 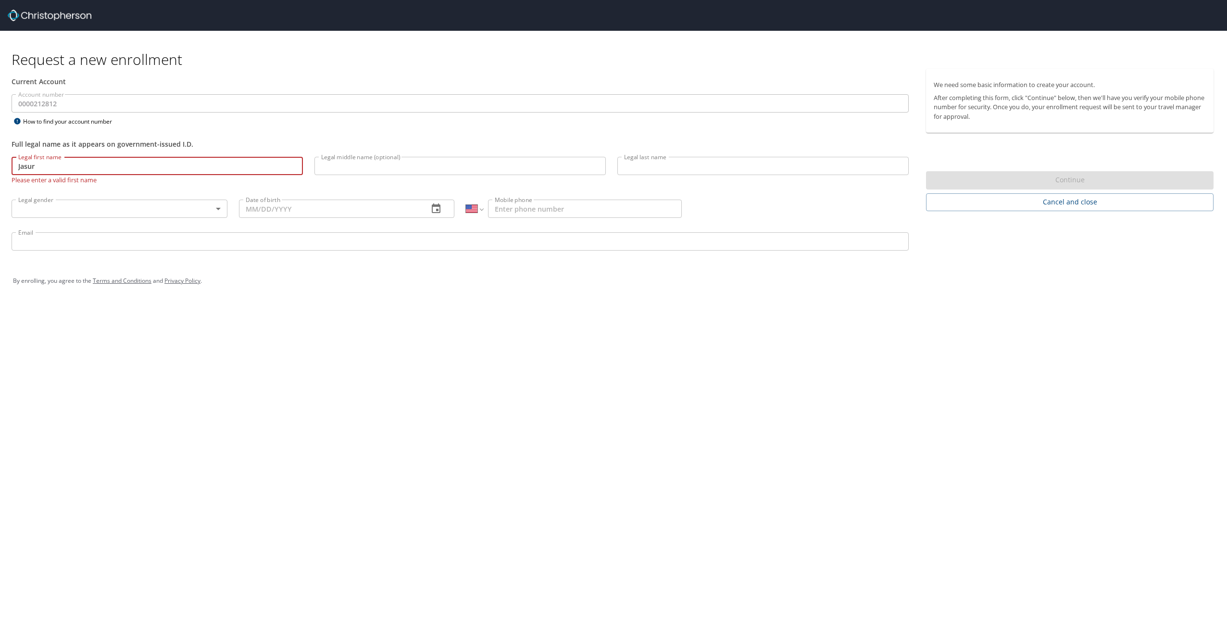 I want to click on p: Please enter a valid first name, so click(x=157, y=179).